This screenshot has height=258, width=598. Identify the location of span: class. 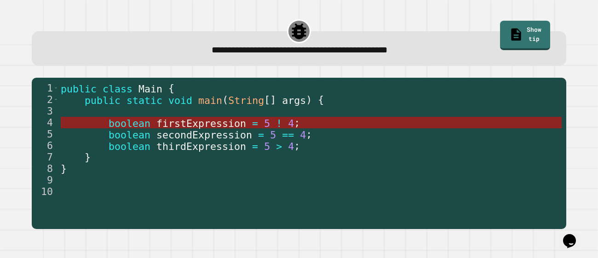
(117, 88).